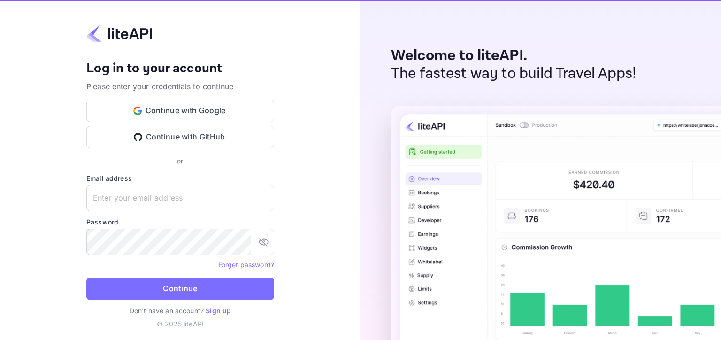  What do you see at coordinates (180, 221) in the screenshot?
I see `label: Password` at bounding box center [180, 221].